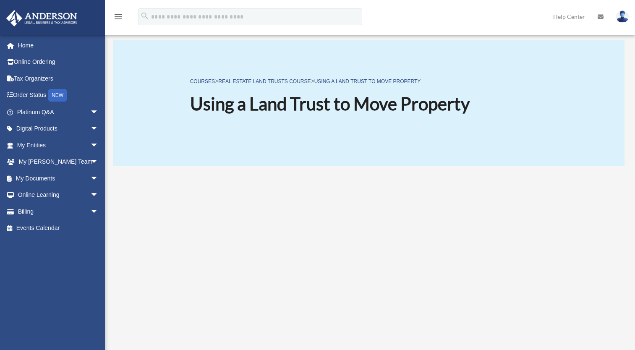 This screenshot has width=635, height=350. I want to click on img: Anderson Advisors Platinum Portal, so click(42, 18).